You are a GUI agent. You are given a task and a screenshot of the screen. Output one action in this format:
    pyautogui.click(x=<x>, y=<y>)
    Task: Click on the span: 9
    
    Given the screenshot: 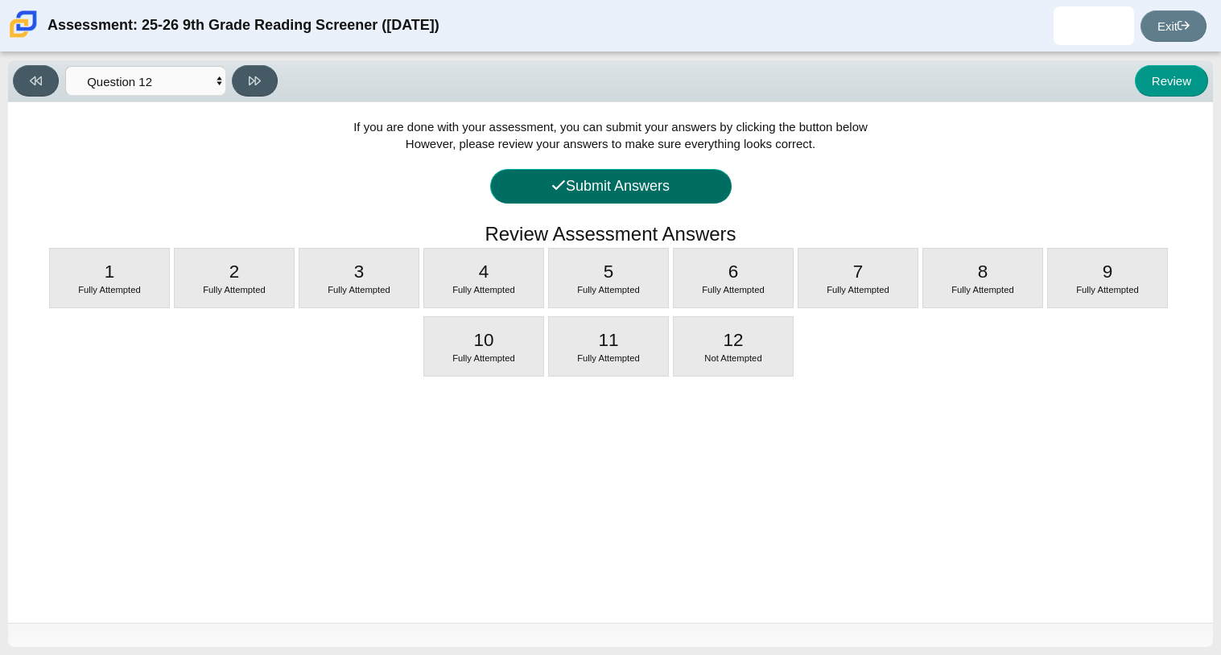 What is the action you would take?
    pyautogui.click(x=1108, y=271)
    